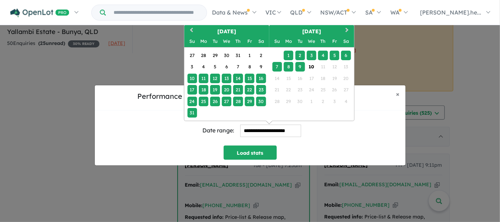 Image resolution: width=500 pixels, height=222 pixels. I want to click on div: Choose Sunday, July 27th, 2025, so click(192, 55).